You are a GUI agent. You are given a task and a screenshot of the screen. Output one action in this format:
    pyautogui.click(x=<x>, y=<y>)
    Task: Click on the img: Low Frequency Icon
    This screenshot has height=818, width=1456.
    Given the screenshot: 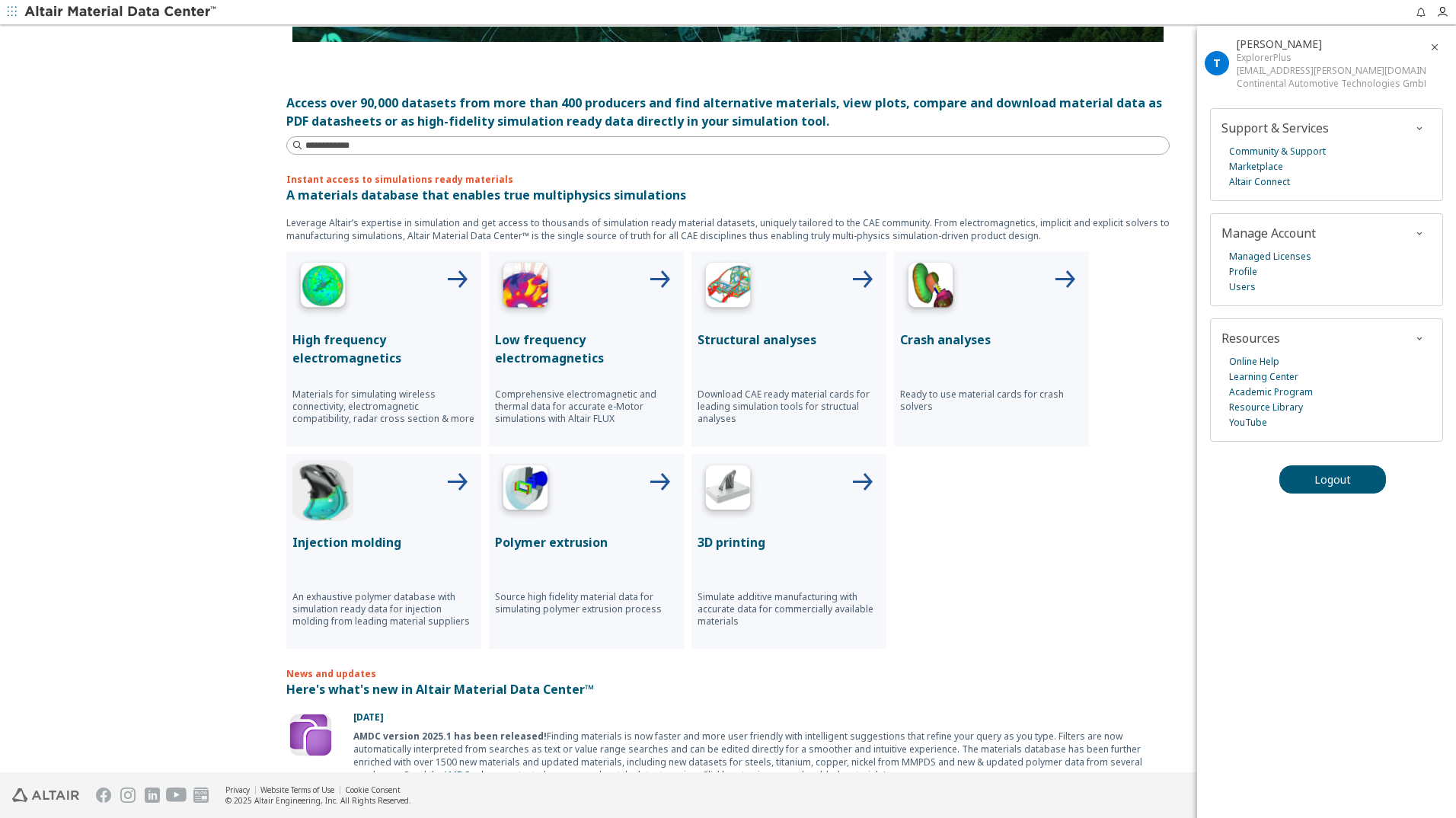 What is the action you would take?
    pyautogui.click(x=525, y=288)
    